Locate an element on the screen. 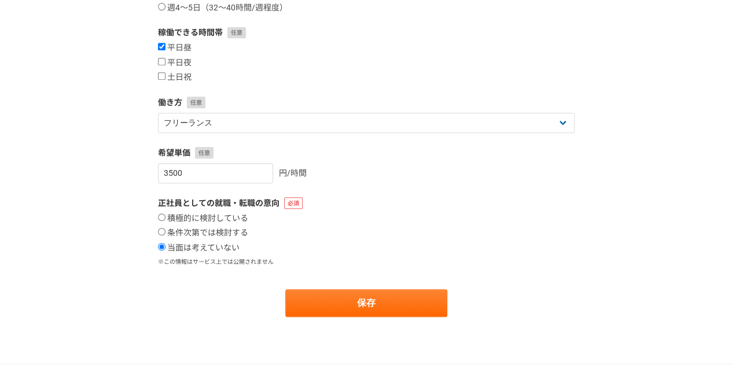 This screenshot has height=365, width=732. input: 平日昼 is located at coordinates (161, 46).